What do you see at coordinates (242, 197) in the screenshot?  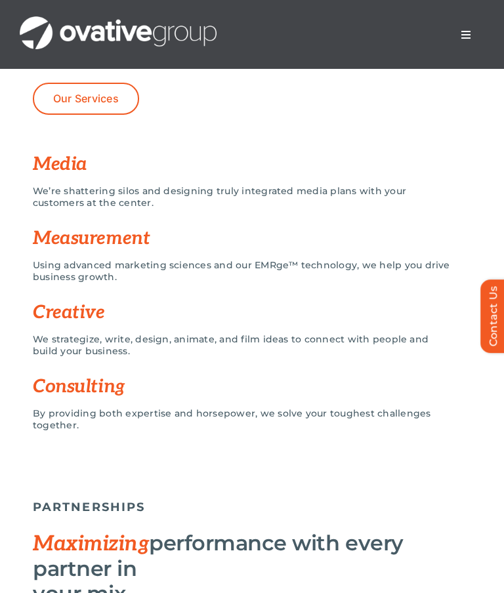 I see `p: We’re shattering silos and designing truly integrated media plans with your customers at the center.` at bounding box center [242, 197].